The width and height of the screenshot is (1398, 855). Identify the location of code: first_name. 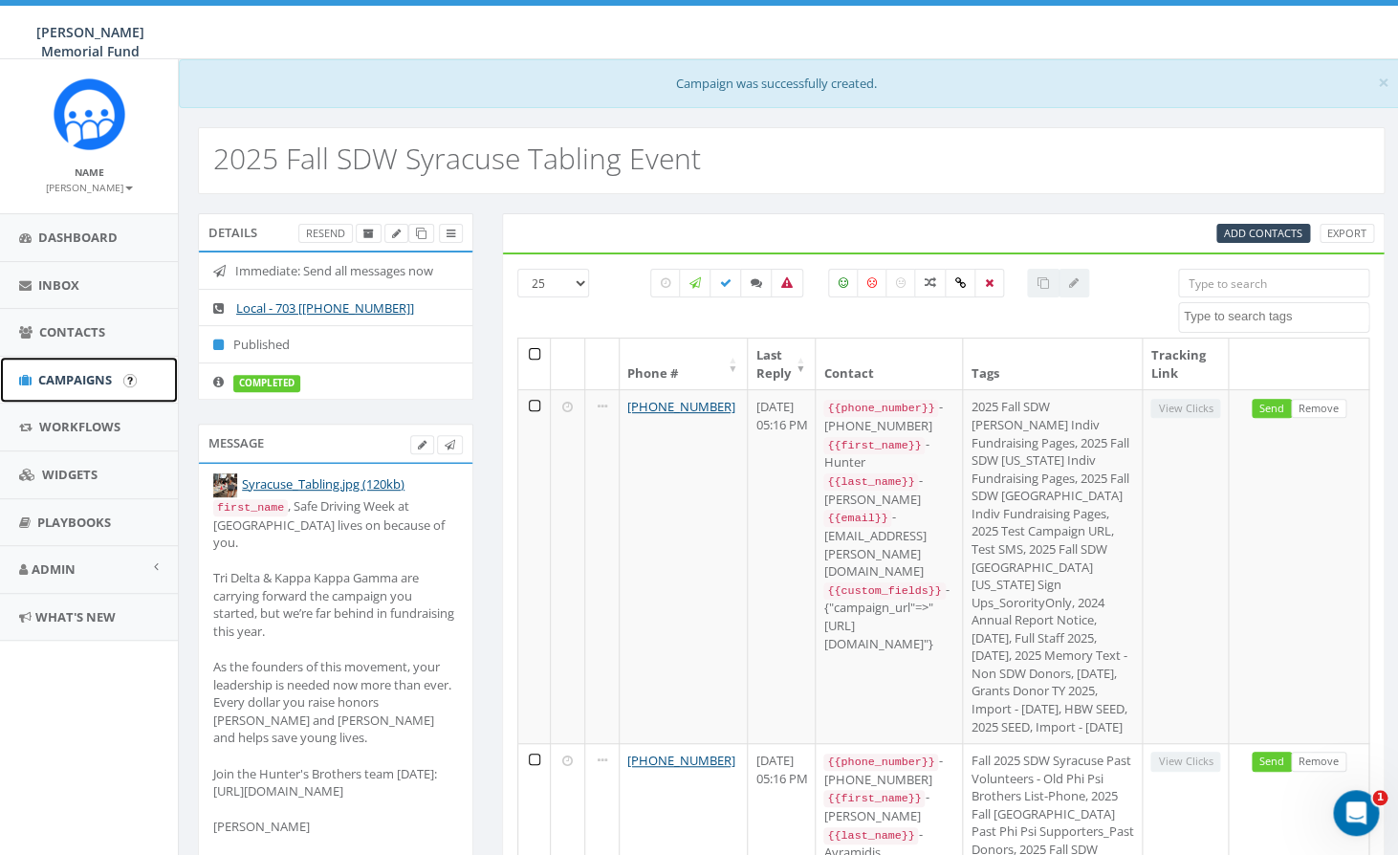
(250, 508).